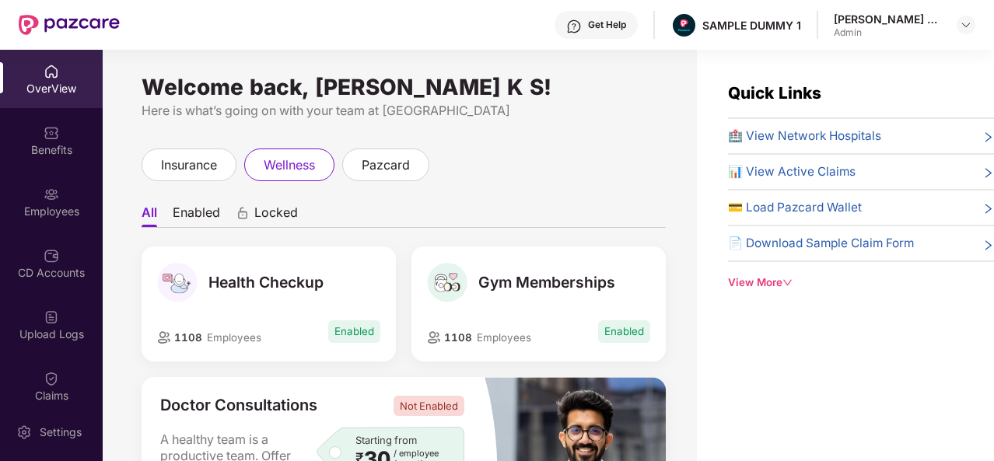 Image resolution: width=994 pixels, height=461 pixels. What do you see at coordinates (446, 282) in the screenshot?
I see `img: Gym Memberships` at bounding box center [446, 282].